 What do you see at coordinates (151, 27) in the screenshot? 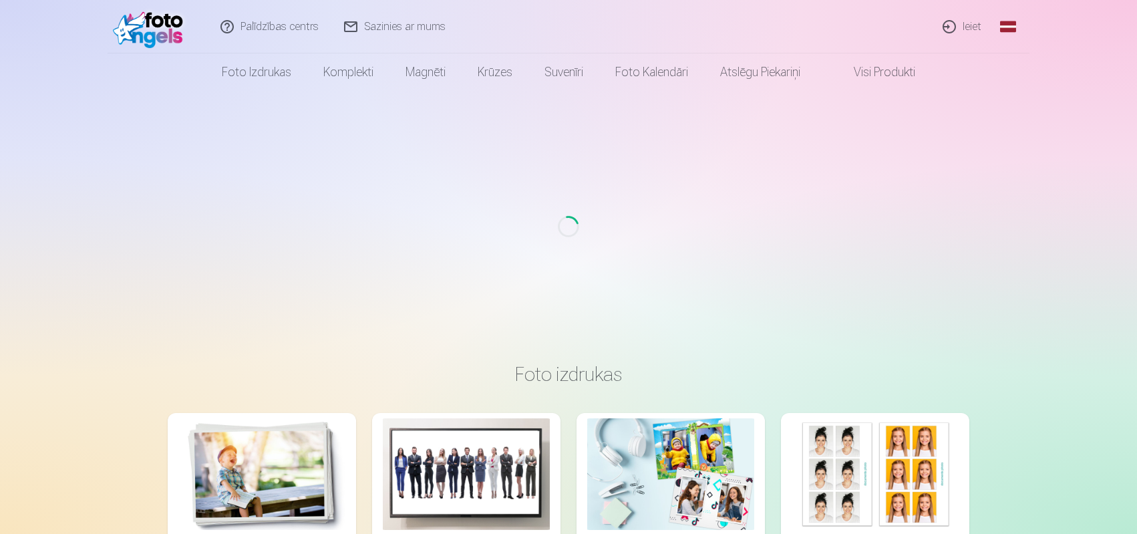
I see `img: /fa1` at bounding box center [151, 27].